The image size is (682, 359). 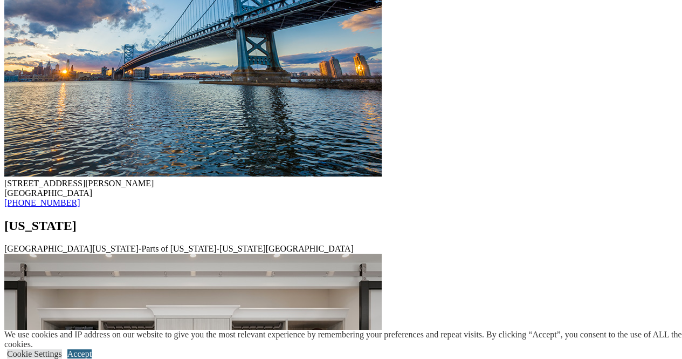 I want to click on div: We use cookies and IP address on our website to give you the most relevant experience by remember..., so click(x=343, y=339).